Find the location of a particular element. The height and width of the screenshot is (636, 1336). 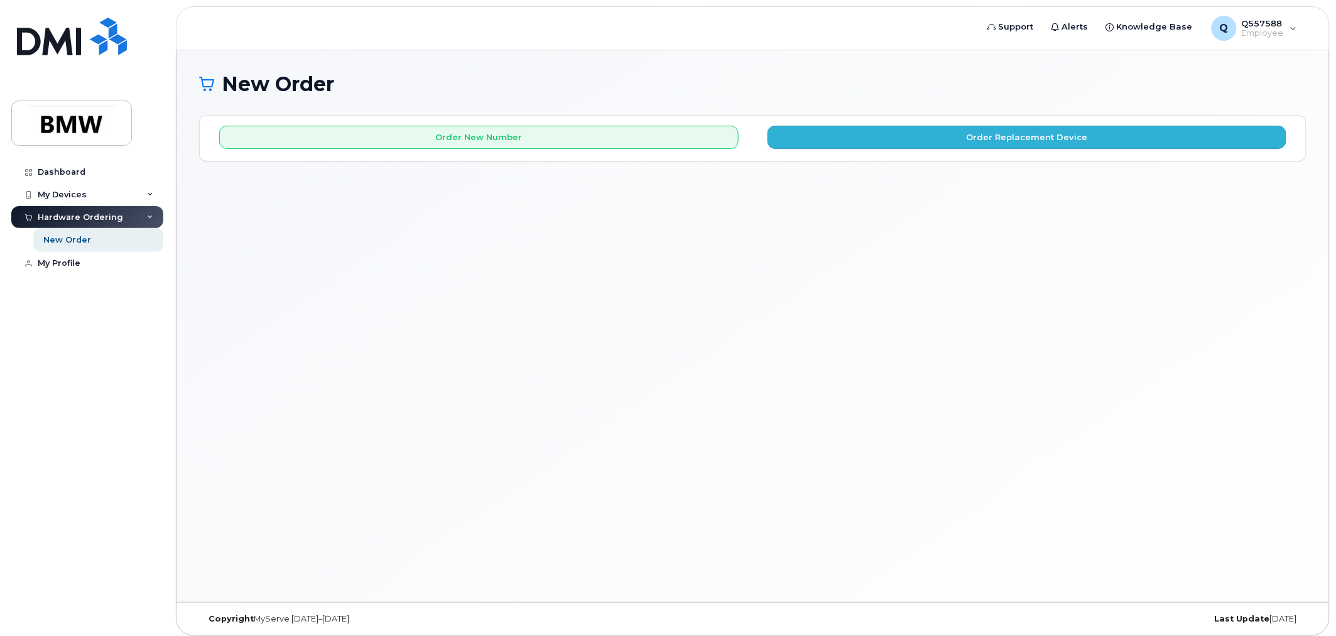

strong: Last Update is located at coordinates (1242, 618).